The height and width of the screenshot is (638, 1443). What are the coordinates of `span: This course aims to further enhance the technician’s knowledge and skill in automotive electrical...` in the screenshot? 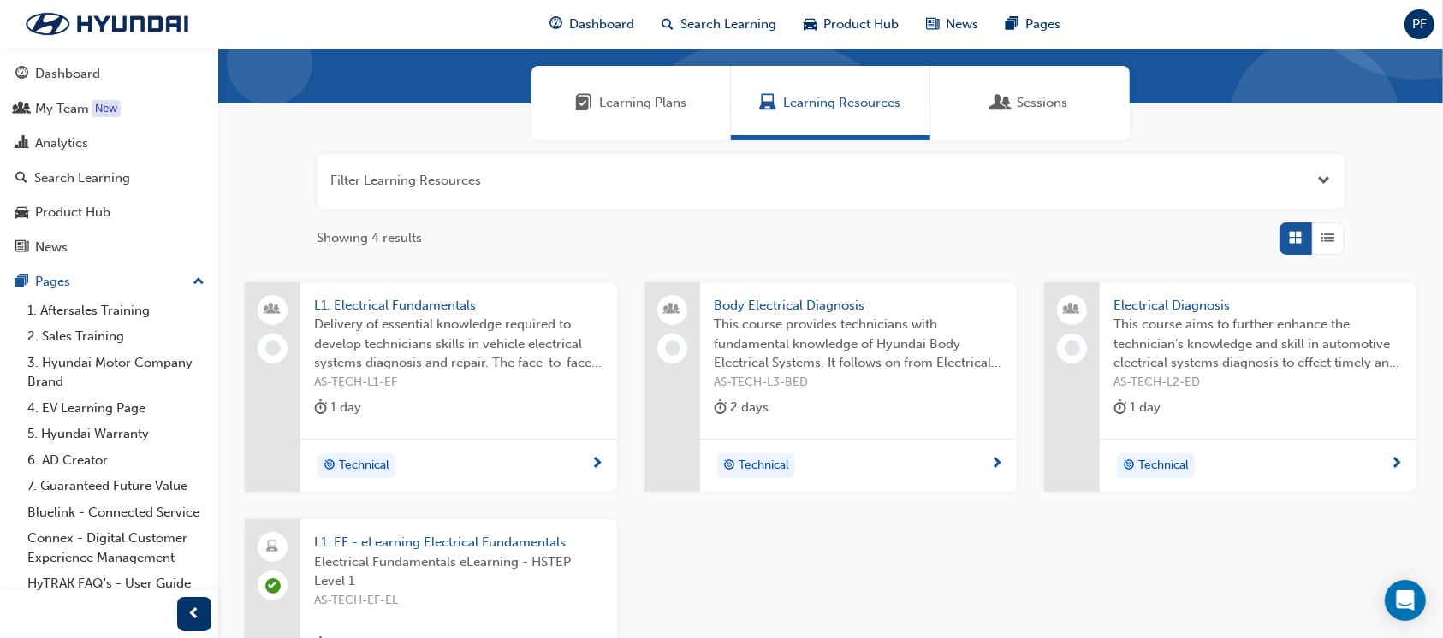 It's located at (1258, 344).